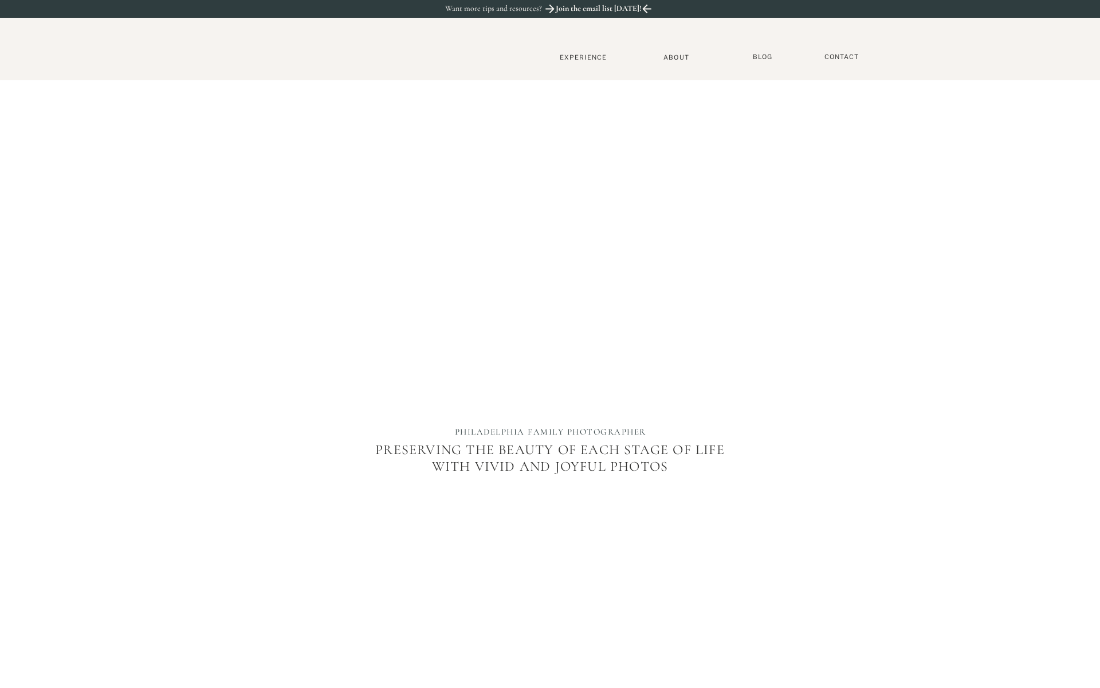 The image size is (1100, 688). What do you see at coordinates (763, 57) in the screenshot?
I see `nav: BLOG` at bounding box center [763, 57].